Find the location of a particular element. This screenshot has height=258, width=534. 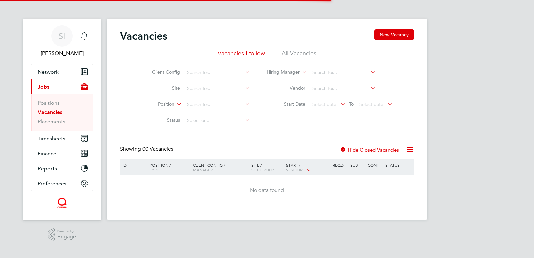

span: Finance is located at coordinates (47, 153).